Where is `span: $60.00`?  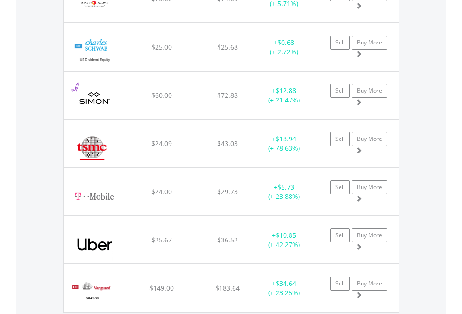 span: $60.00 is located at coordinates (162, 95).